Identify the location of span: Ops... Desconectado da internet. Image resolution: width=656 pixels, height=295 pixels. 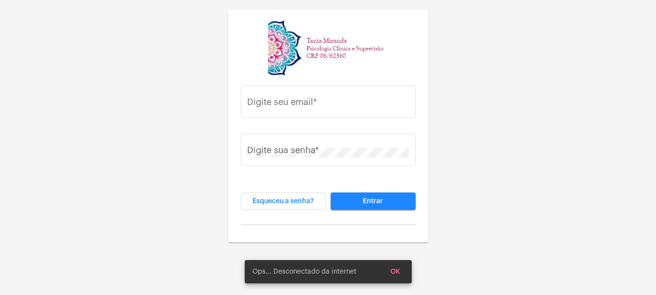
(304, 271).